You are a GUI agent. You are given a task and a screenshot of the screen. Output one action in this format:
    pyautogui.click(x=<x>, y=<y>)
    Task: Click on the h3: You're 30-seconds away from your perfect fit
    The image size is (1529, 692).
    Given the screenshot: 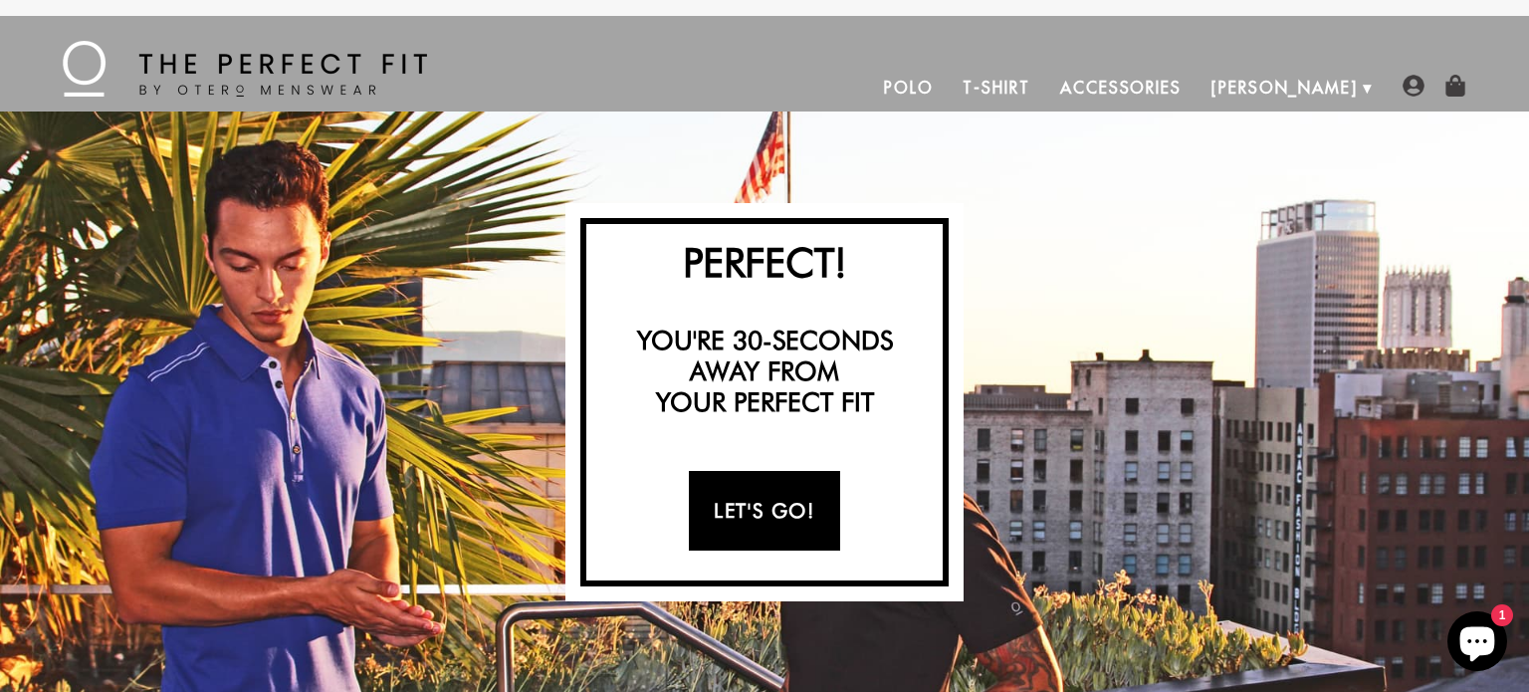 What is the action you would take?
    pyautogui.click(x=764, y=371)
    